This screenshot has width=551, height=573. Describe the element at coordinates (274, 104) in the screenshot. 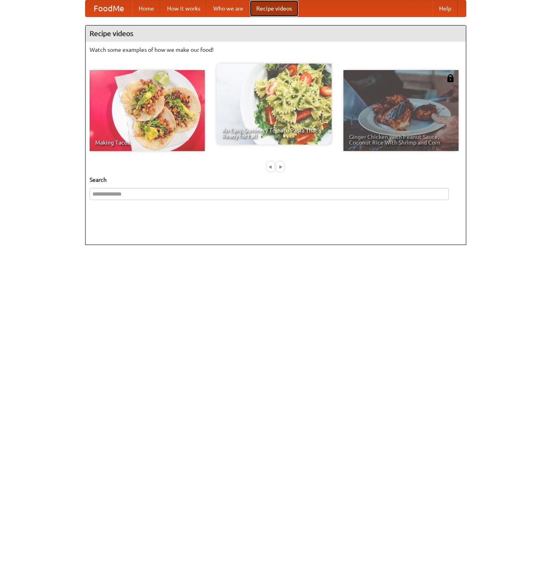

I see `a: An Easy, Summery Tomato Pasta That's Ready for Fall` at that location.